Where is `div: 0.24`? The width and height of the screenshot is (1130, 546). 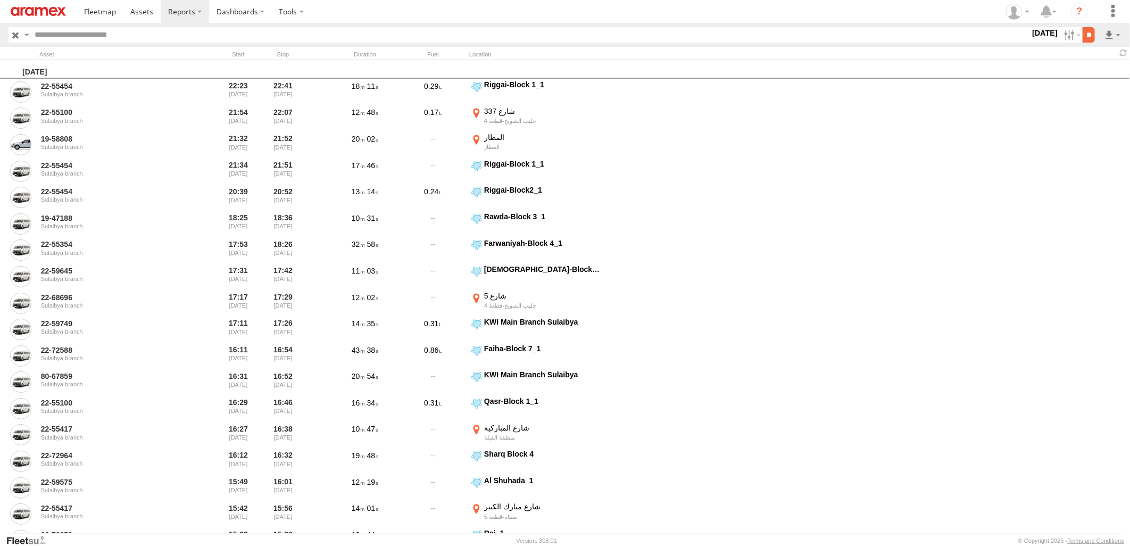
div: 0.24 is located at coordinates (433, 197).